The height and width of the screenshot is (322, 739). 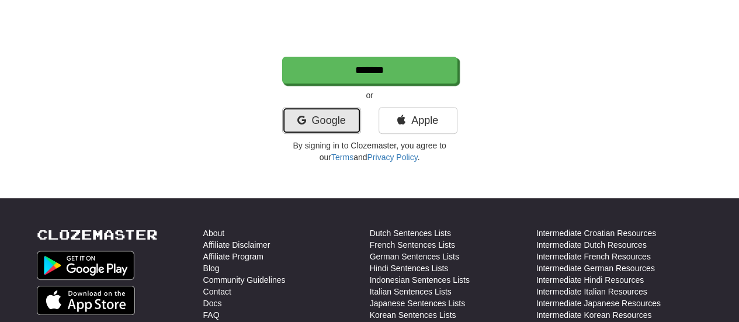 What do you see at coordinates (410, 291) in the screenshot?
I see `a: Italian Sentences Lists` at bounding box center [410, 291].